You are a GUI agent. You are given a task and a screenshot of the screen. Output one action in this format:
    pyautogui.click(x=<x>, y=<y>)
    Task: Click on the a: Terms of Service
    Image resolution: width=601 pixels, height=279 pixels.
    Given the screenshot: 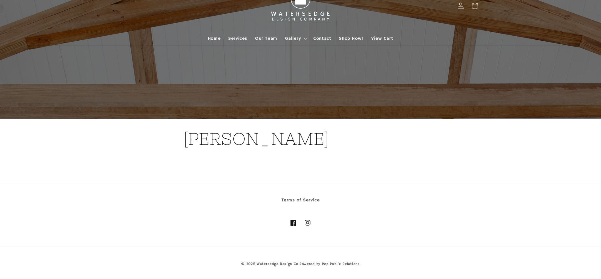 What is the action you would take?
    pyautogui.click(x=300, y=201)
    